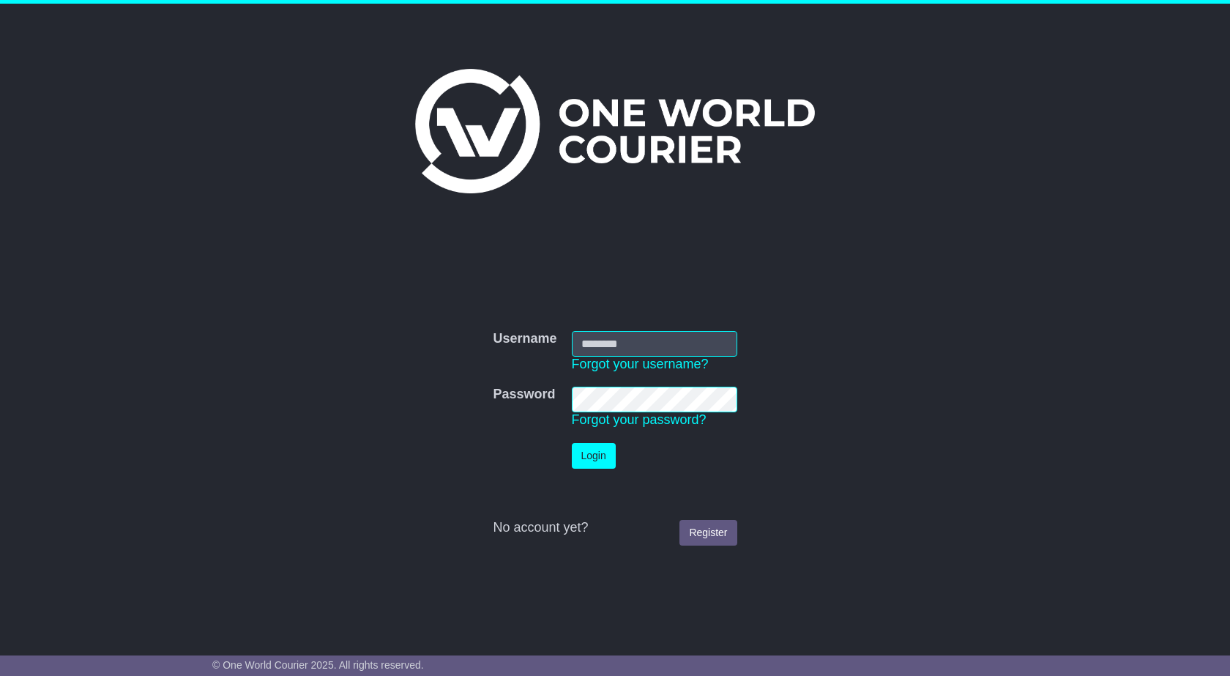 This screenshot has height=676, width=1230. I want to click on a: Register, so click(708, 532).